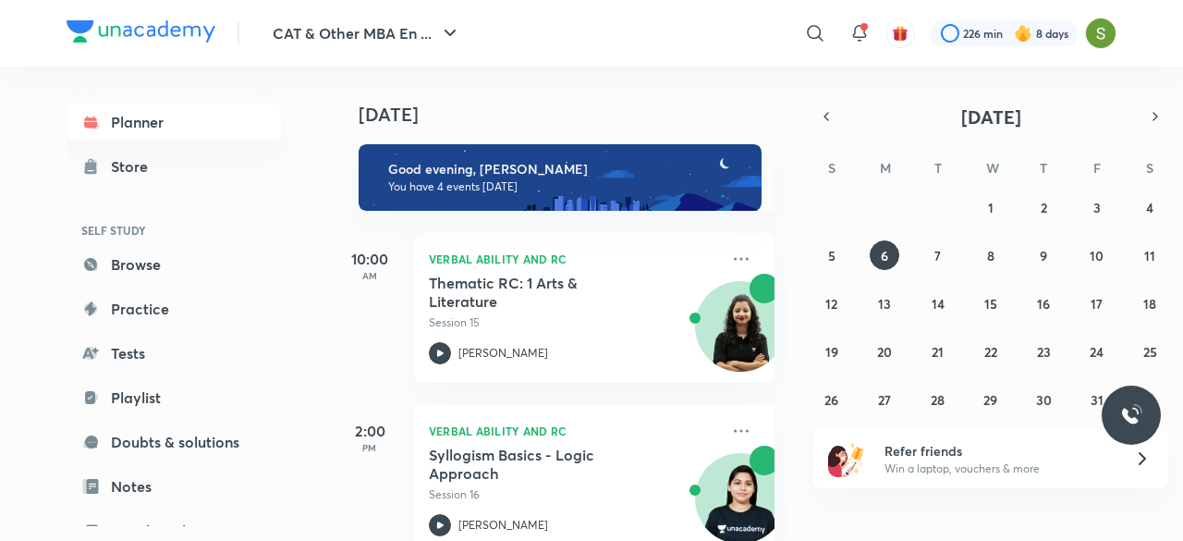 This screenshot has width=1183, height=541. I want to click on button: October 30, 2025, so click(1044, 399).